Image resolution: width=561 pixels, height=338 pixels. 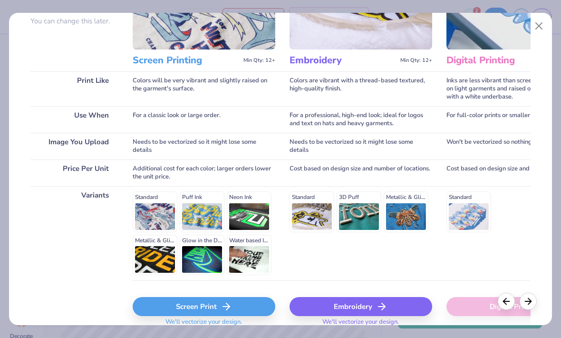 What do you see at coordinates (74, 119) in the screenshot?
I see `div: Use When` at bounding box center [74, 119].